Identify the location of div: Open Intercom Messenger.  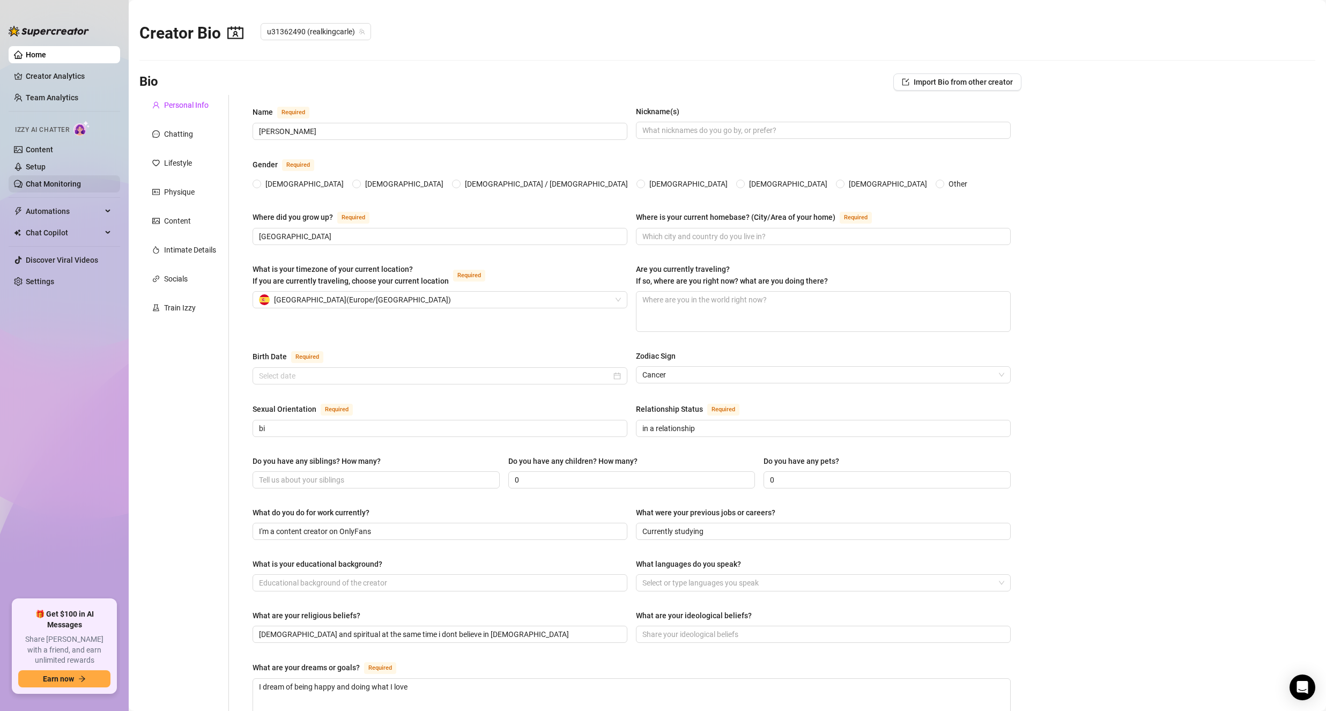
(1302, 687).